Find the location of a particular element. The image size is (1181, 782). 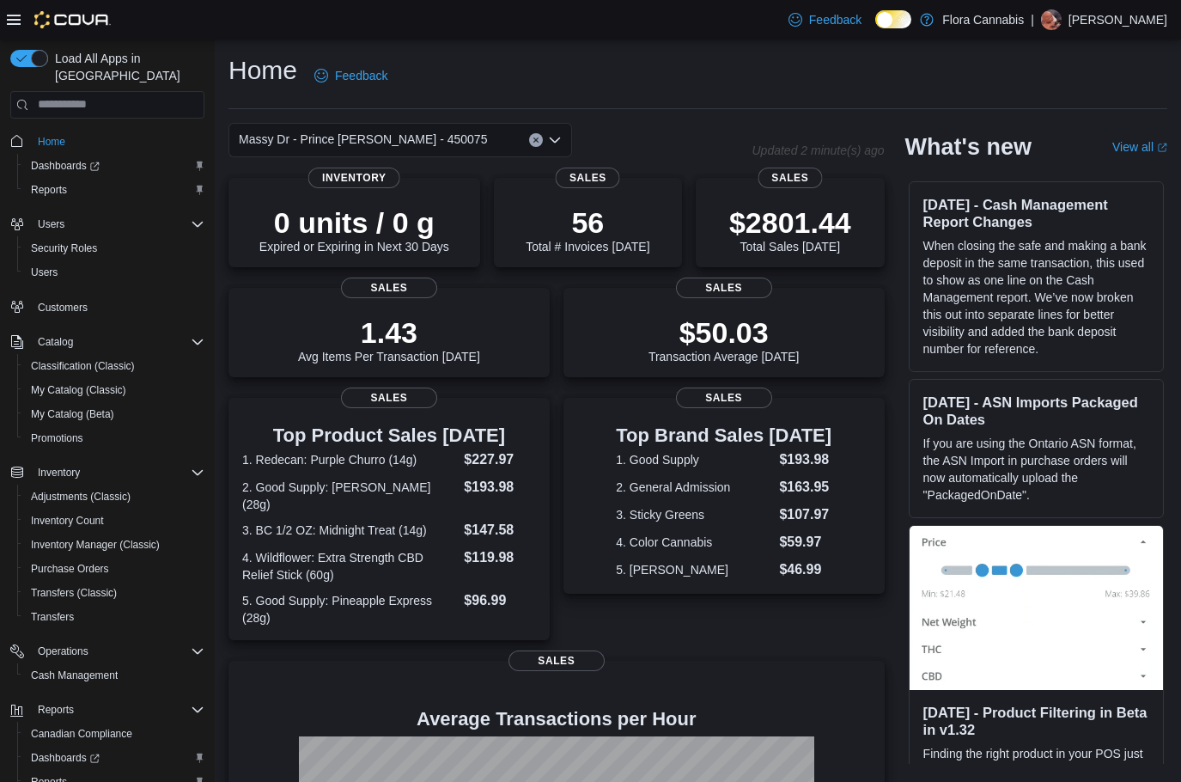

span: My Catalog (Beta) is located at coordinates (114, 414).